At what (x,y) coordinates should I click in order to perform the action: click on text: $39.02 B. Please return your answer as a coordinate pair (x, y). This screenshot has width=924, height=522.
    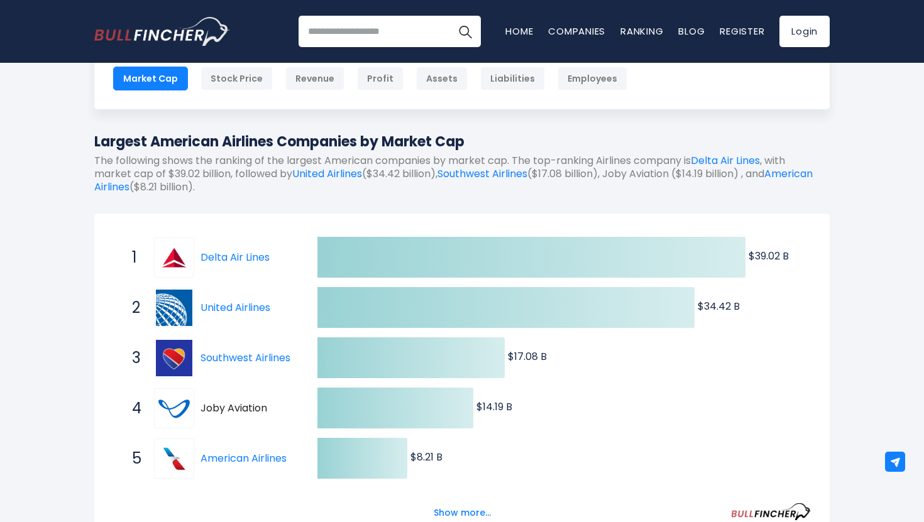
    Looking at the image, I should click on (769, 256).